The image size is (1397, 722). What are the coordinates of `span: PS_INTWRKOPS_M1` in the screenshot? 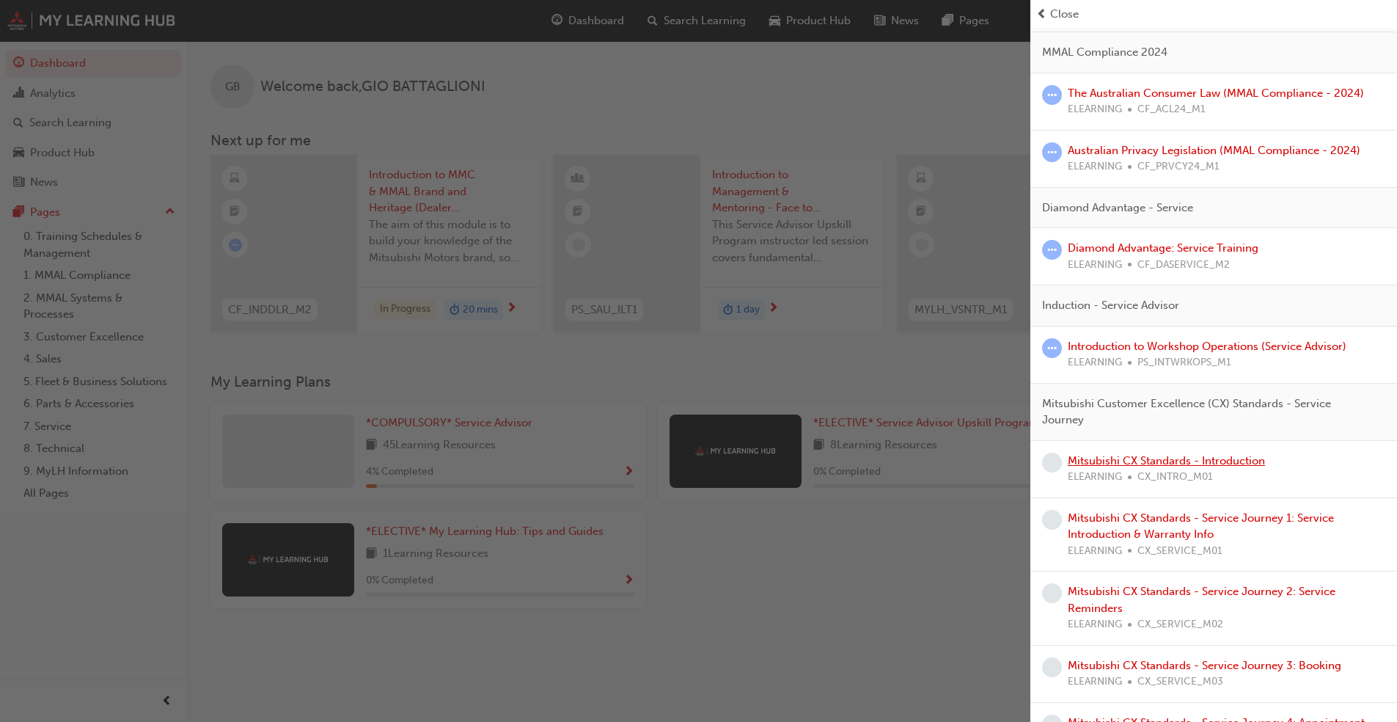 It's located at (1185, 362).